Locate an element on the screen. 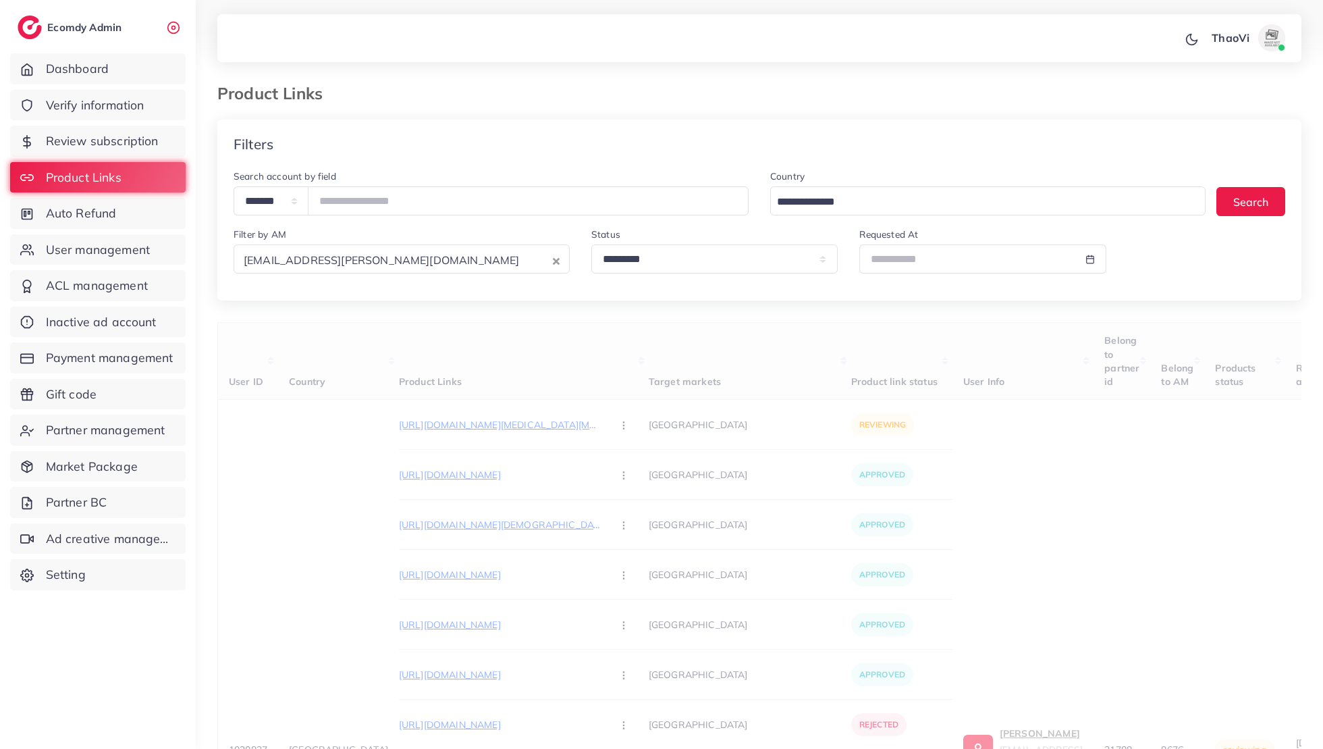  span: Auto Refund is located at coordinates (81, 213).